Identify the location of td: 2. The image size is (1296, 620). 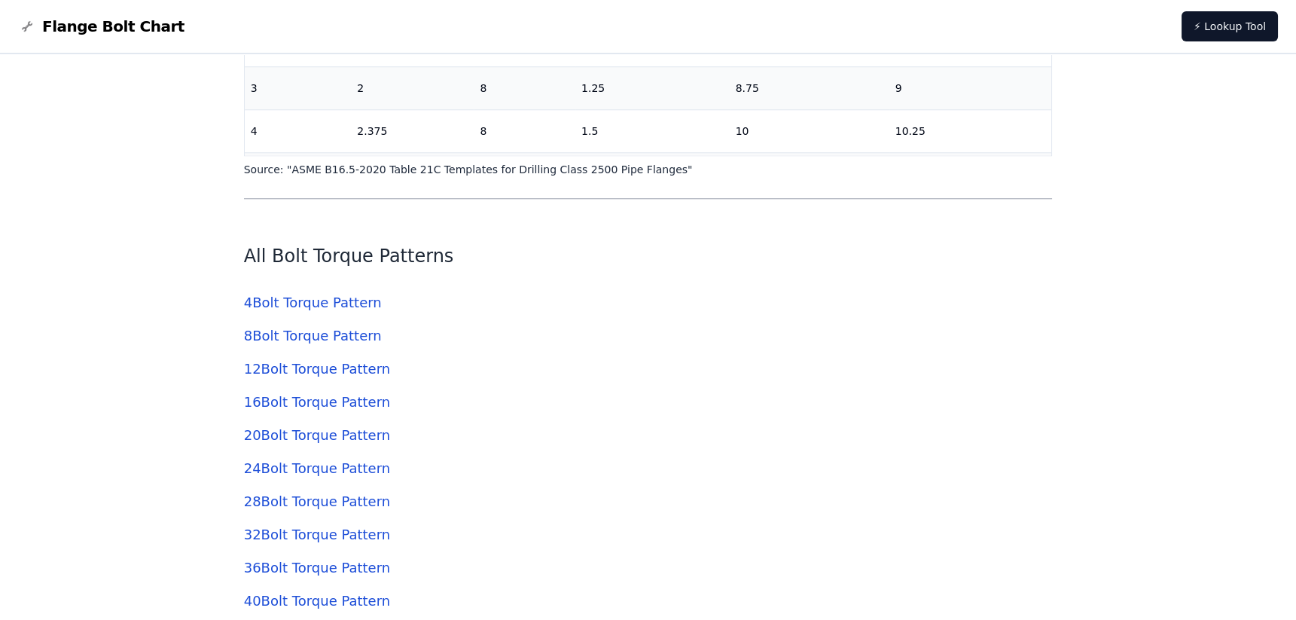
(412, 87).